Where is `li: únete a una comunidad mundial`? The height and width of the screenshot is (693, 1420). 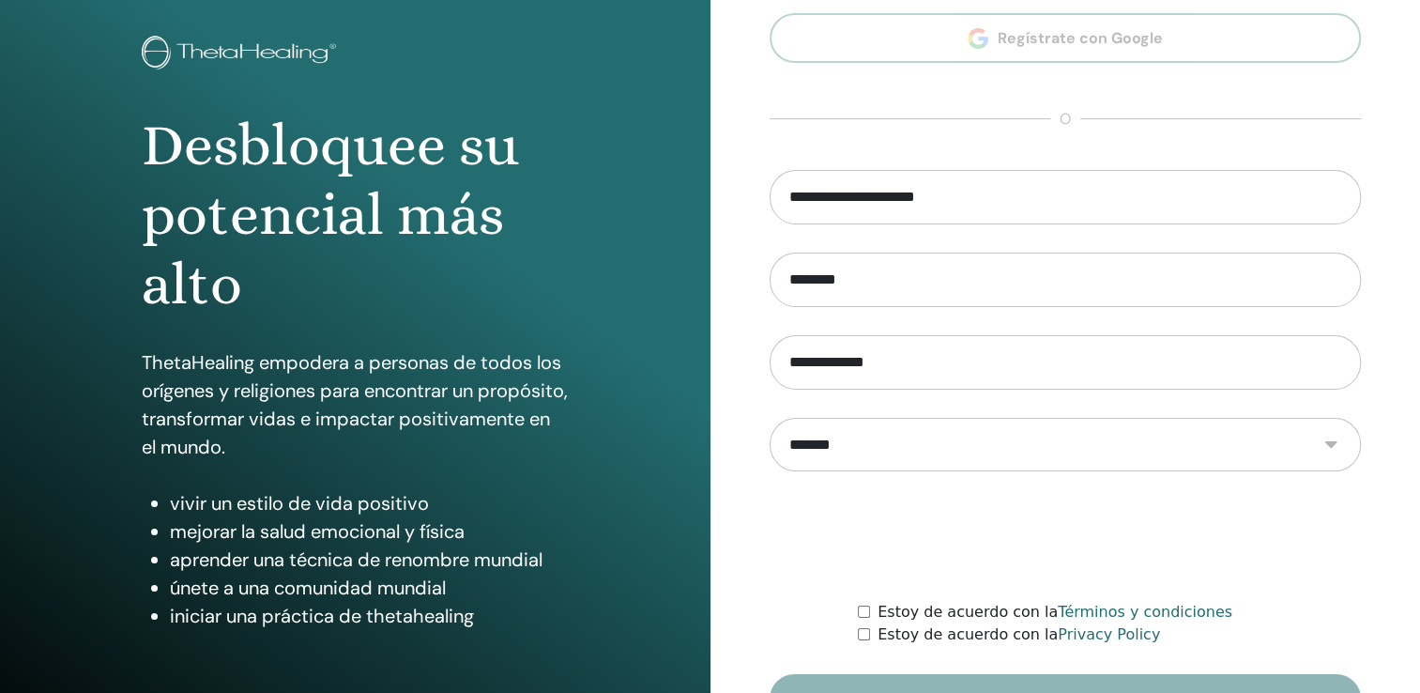
li: únete a una comunidad mundial is located at coordinates (369, 588).